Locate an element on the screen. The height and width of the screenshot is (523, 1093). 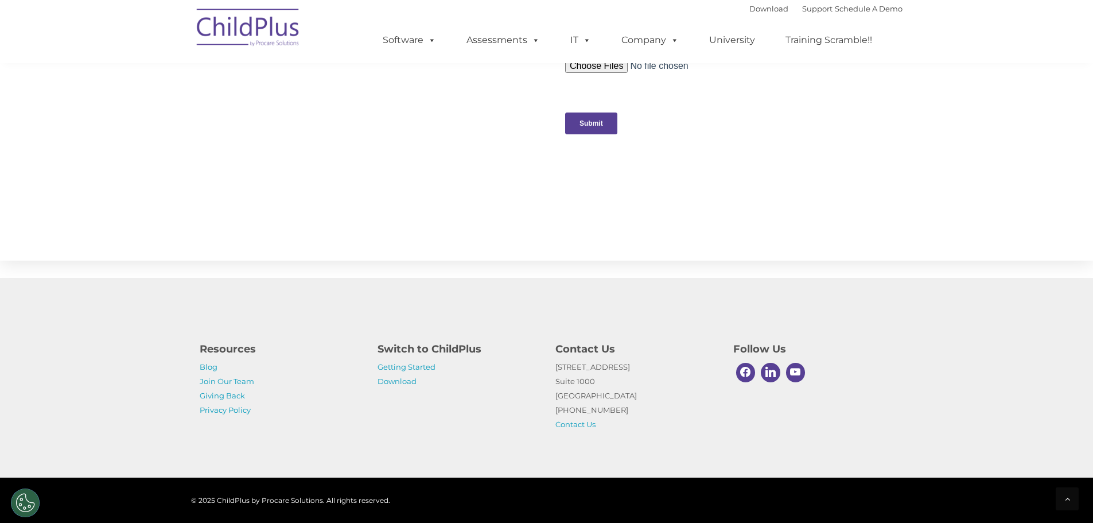
a: Support is located at coordinates (817, 9).